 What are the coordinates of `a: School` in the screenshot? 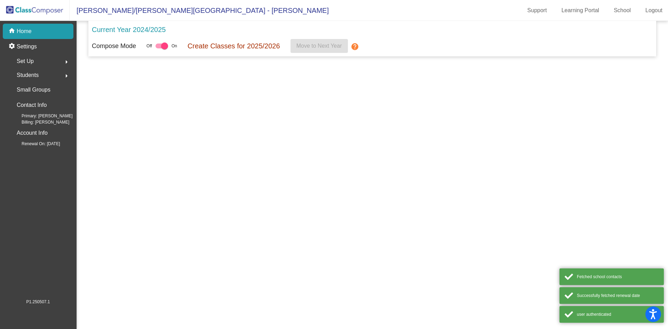 It's located at (623, 10).